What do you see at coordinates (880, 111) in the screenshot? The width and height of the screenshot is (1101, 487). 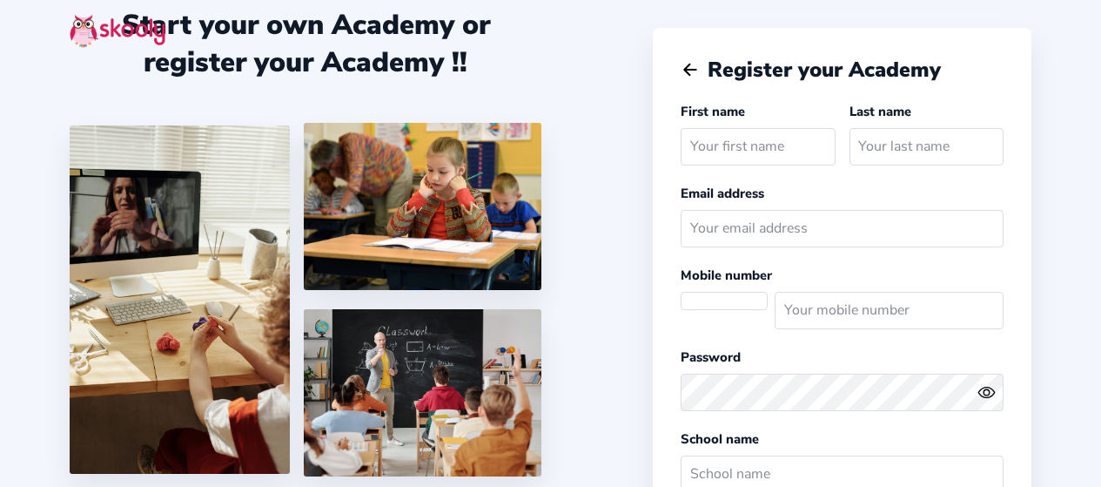 I see `label: Last name` at bounding box center [880, 111].